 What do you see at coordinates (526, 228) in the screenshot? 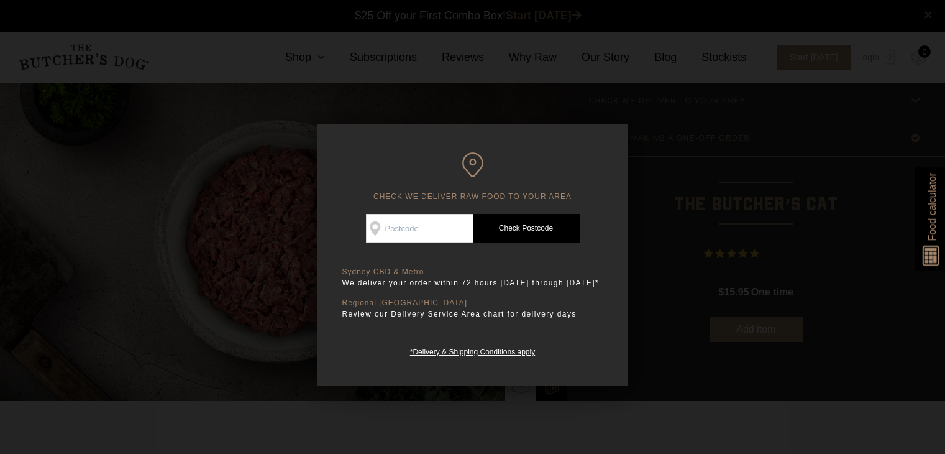
I see `a: Check Postcode` at bounding box center [526, 228].